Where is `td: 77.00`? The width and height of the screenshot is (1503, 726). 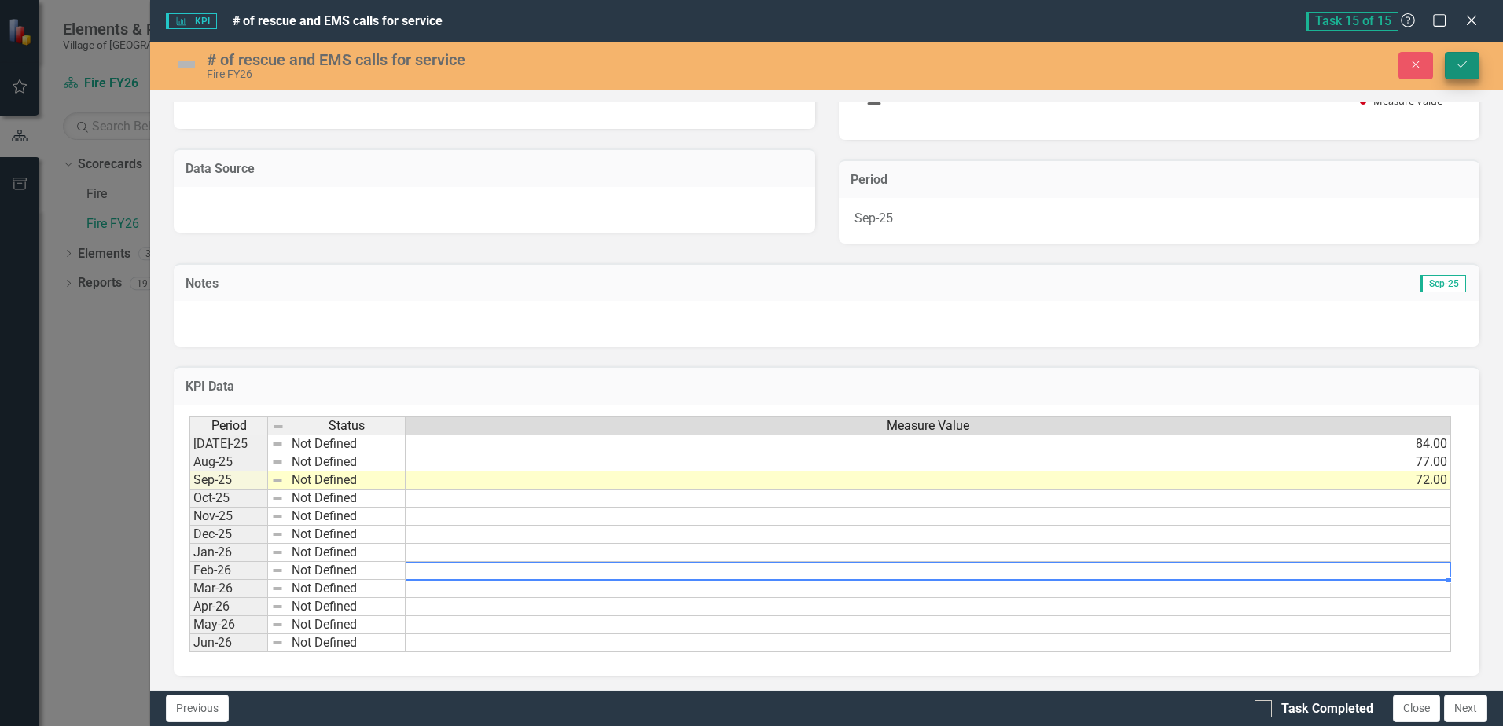
td: 77.00 is located at coordinates (928, 462).